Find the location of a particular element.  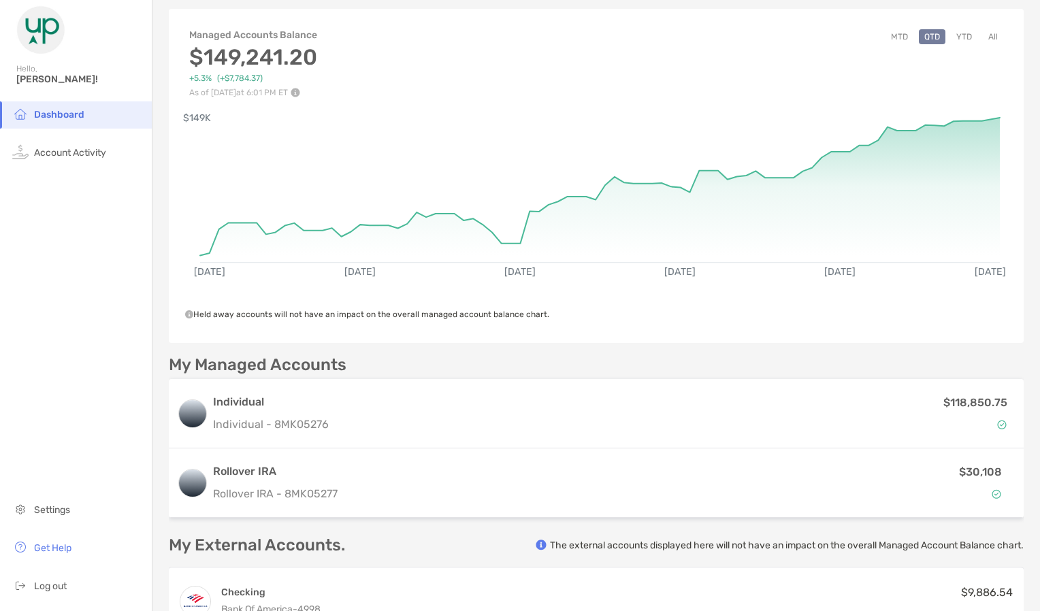

span: Log out is located at coordinates (50, 586).